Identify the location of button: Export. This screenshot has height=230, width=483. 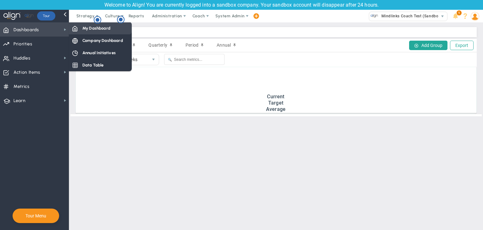
(462, 45).